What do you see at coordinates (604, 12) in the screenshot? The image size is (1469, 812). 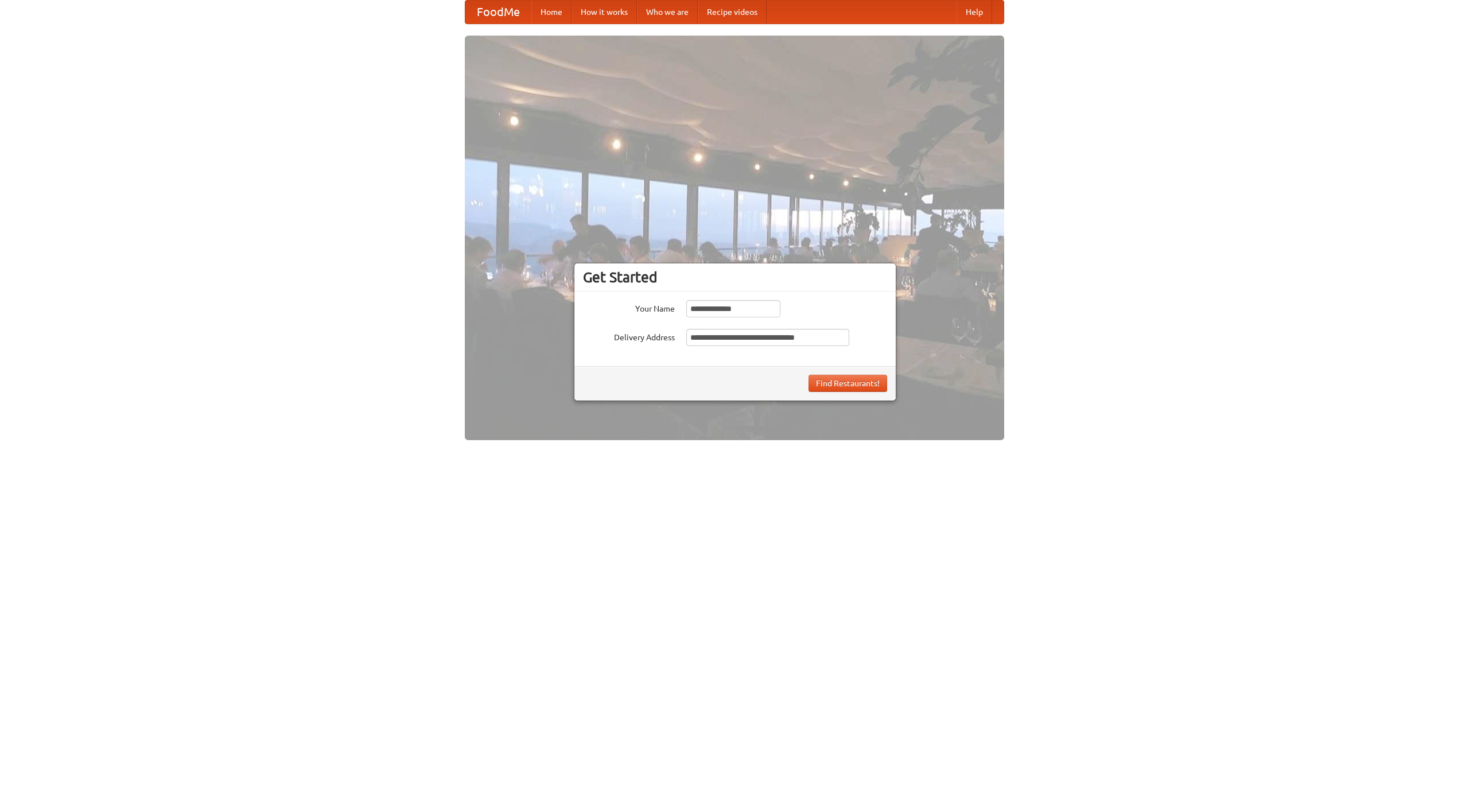 I see `a: How it works` at bounding box center [604, 12].